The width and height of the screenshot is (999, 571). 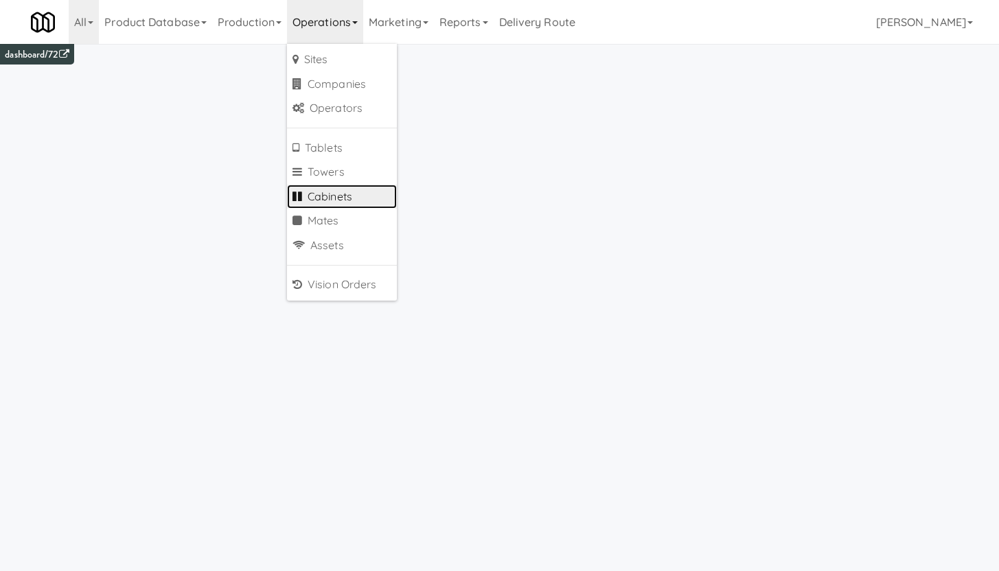 I want to click on a: Tablets, so click(x=342, y=148).